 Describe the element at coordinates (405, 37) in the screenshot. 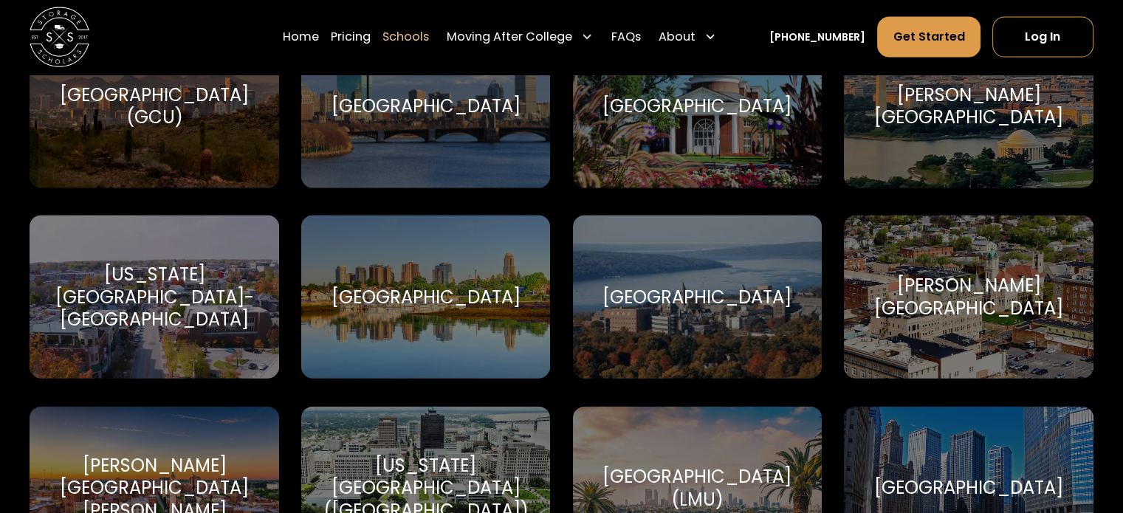

I see `a: Schools` at that location.